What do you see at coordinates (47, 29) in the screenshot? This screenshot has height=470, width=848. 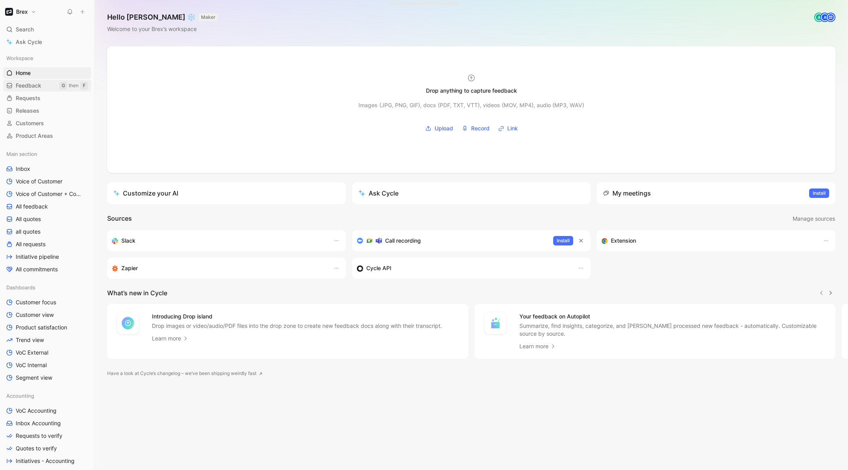 I see `div: Search` at bounding box center [47, 29].